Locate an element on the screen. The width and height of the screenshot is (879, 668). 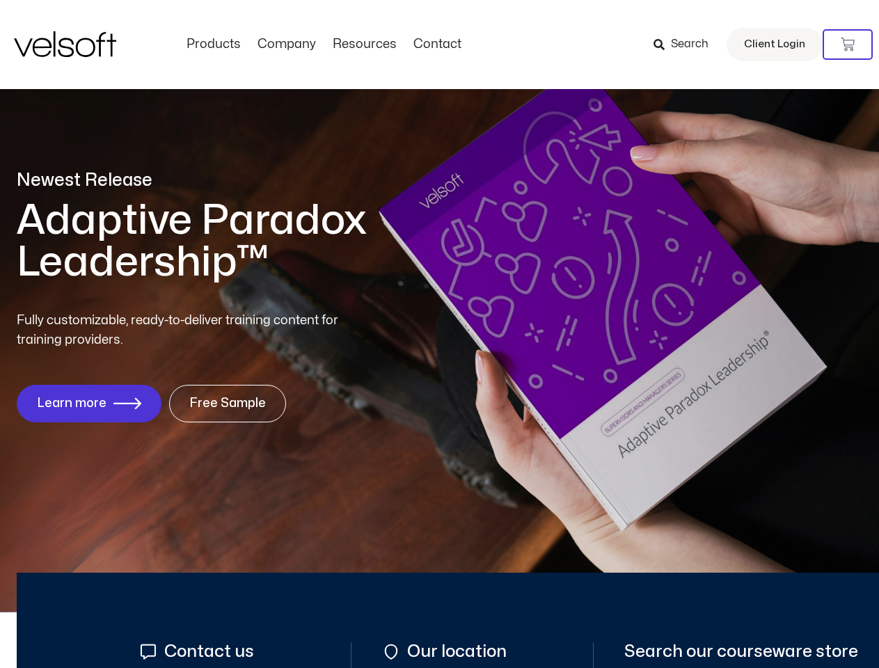
a: Search is located at coordinates (686, 45).